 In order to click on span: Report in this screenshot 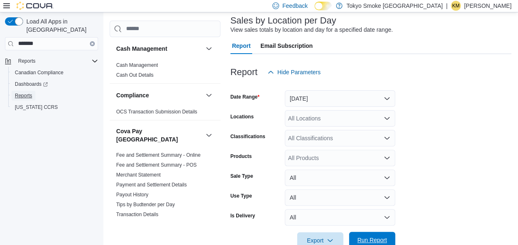, I will do `click(241, 46)`.